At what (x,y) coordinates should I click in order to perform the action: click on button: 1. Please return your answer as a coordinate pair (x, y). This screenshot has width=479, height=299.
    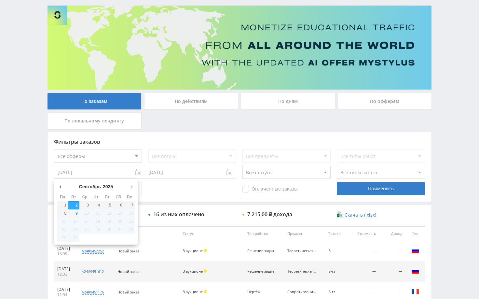
    Looking at the image, I should click on (63, 205).